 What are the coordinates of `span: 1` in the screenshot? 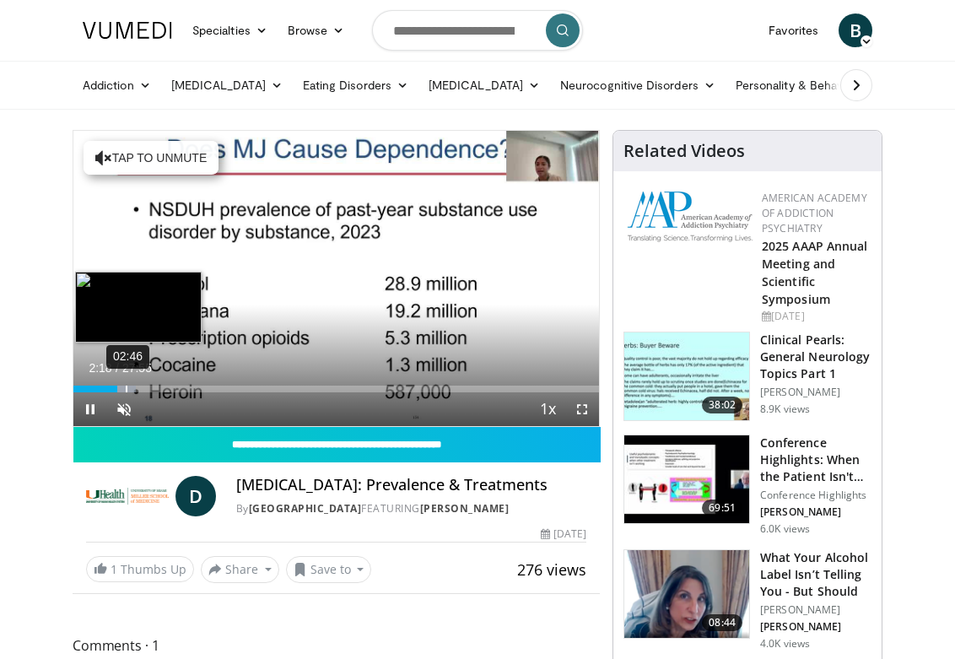 It's located at (114, 568).